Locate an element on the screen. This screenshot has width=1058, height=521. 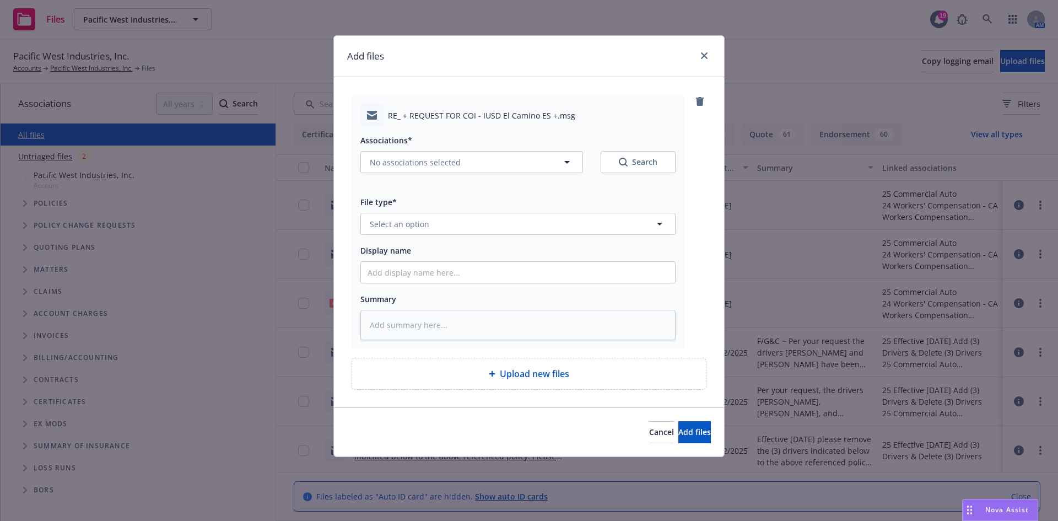
span: Nova Assist is located at coordinates (1007, 509).